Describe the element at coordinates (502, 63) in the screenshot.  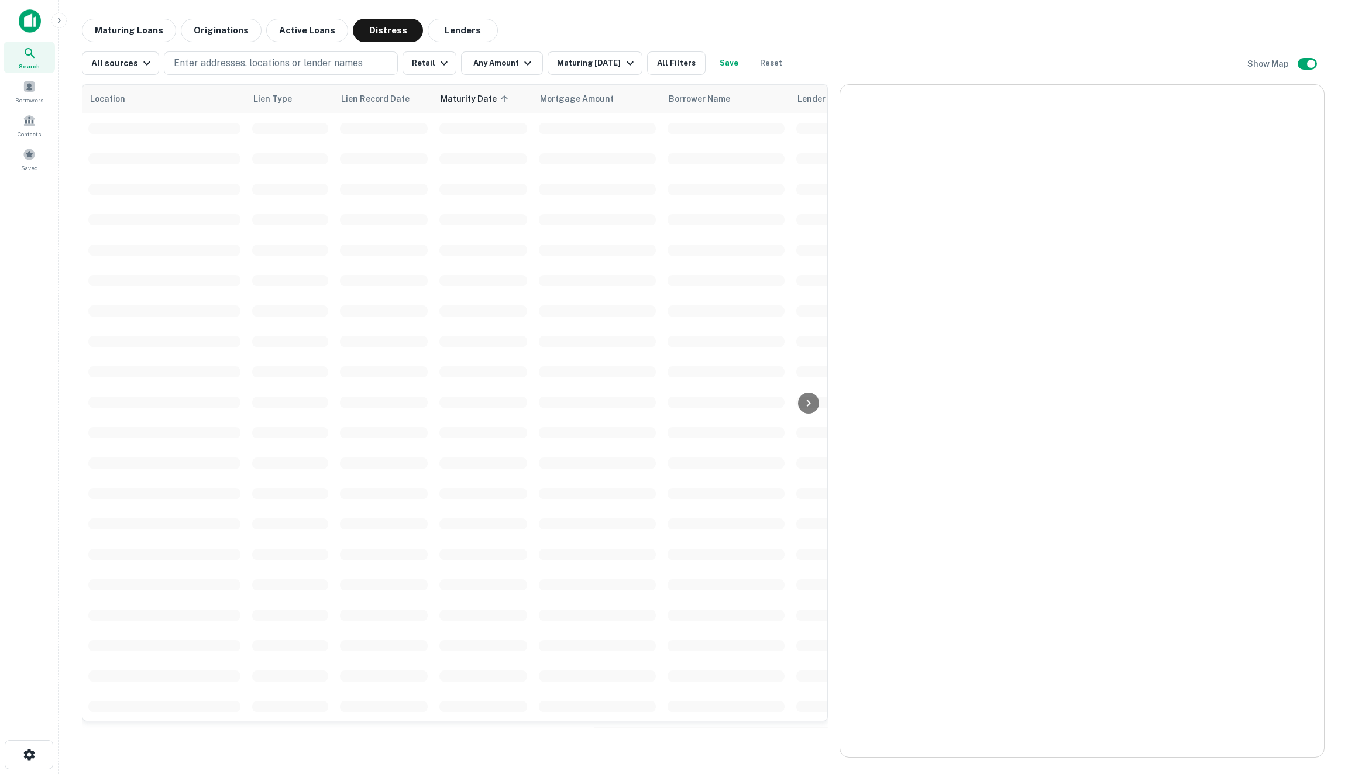
I see `button: Any Amount` at that location.